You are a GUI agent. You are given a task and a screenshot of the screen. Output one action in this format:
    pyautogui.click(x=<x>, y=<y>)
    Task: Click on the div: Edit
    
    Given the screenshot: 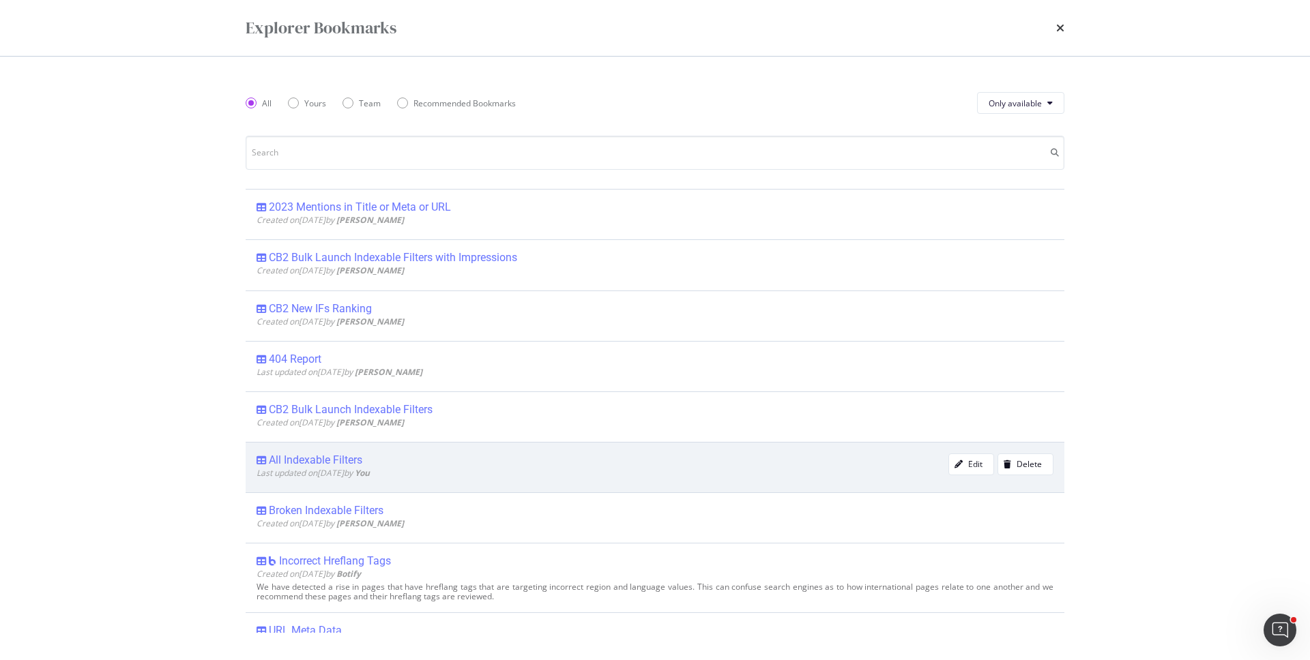 What is the action you would take?
    pyautogui.click(x=975, y=464)
    